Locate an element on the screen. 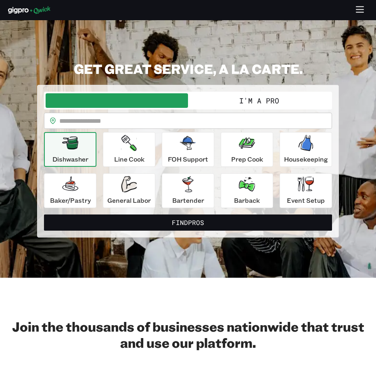 The image size is (376, 370). button: Event Setup is located at coordinates (306, 191).